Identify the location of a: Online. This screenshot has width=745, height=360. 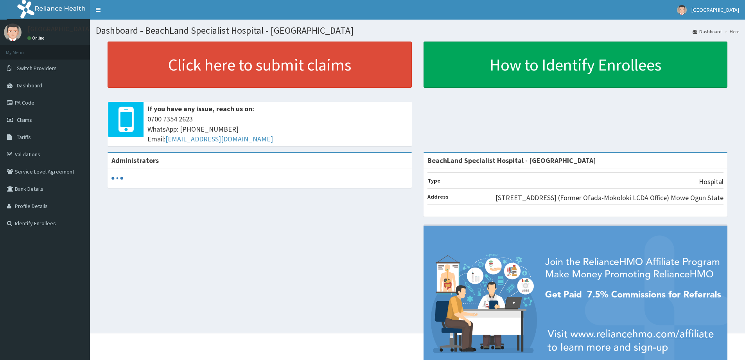
(37, 38).